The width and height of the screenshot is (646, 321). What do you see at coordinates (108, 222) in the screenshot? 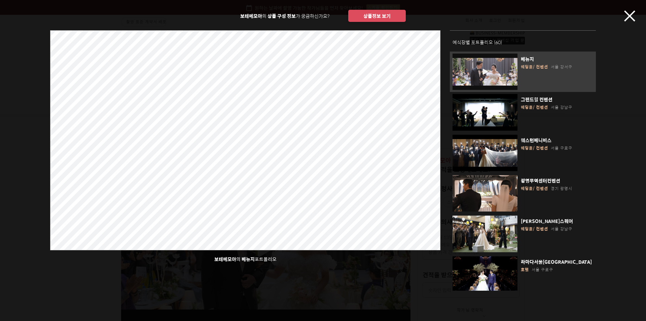
I see `a: 설정` at bounding box center [108, 222].